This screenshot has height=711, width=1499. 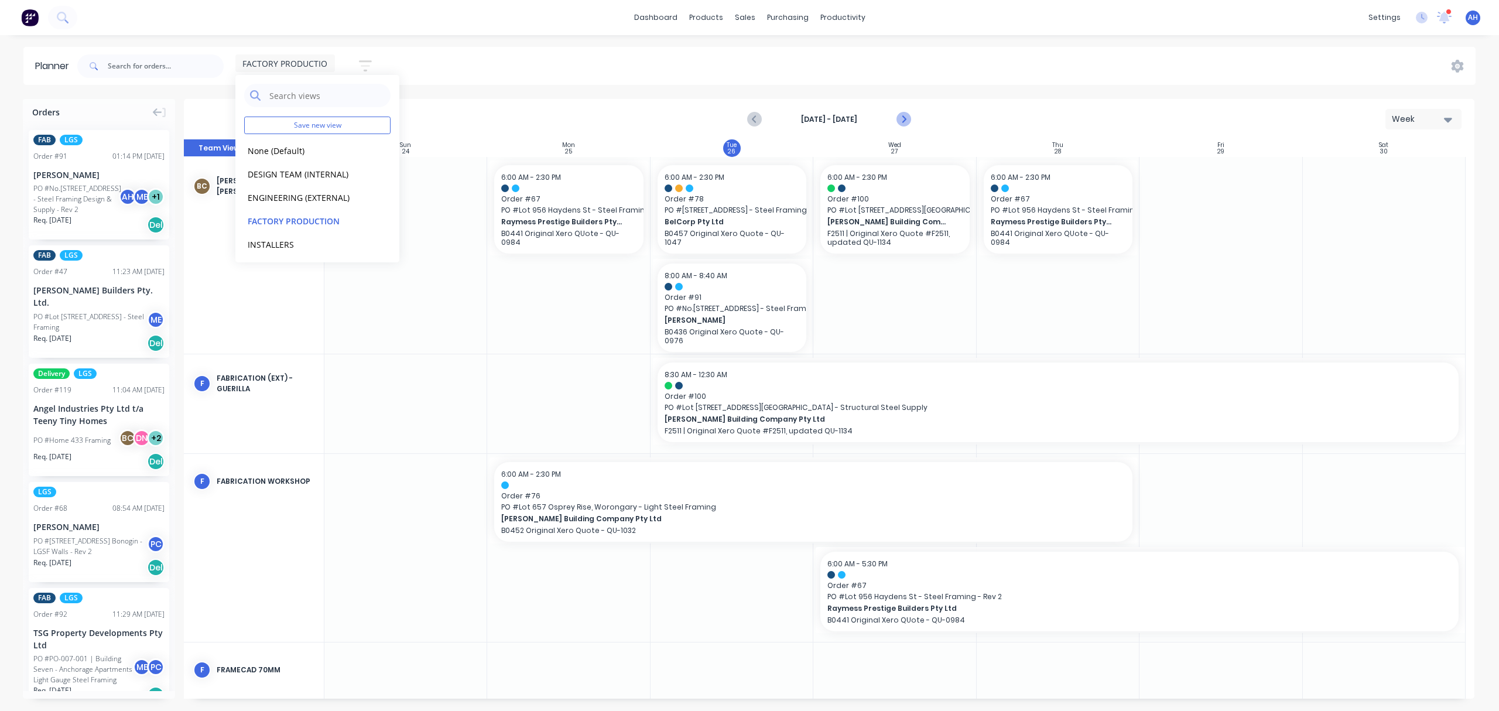 What do you see at coordinates (52, 390) in the screenshot?
I see `div: Order # 119` at bounding box center [52, 390].